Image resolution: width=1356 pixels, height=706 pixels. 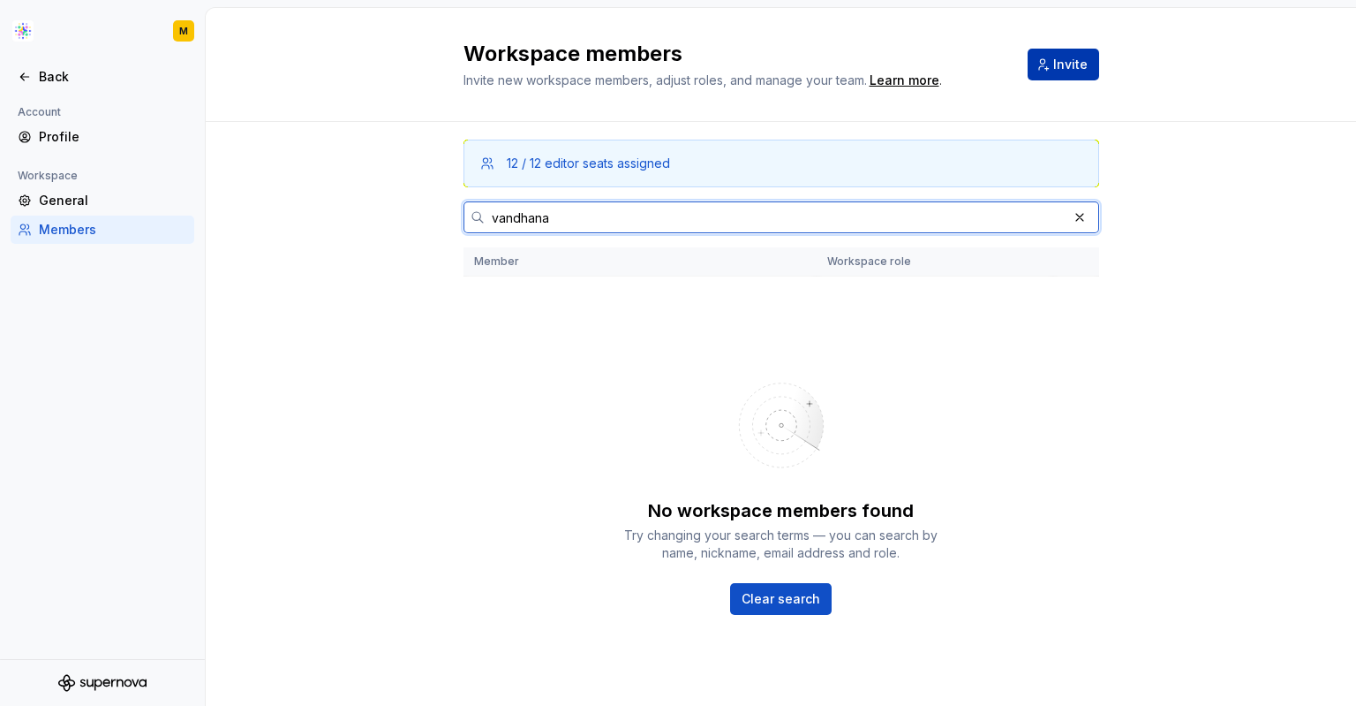 What do you see at coordinates (113, 77) in the screenshot?
I see `div: Back` at bounding box center [113, 77].